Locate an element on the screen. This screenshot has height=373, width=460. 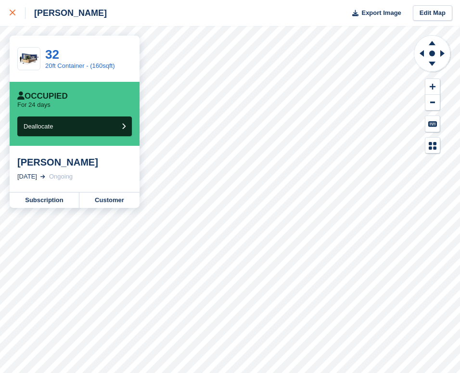
span: Deallocate is located at coordinates (38, 126).